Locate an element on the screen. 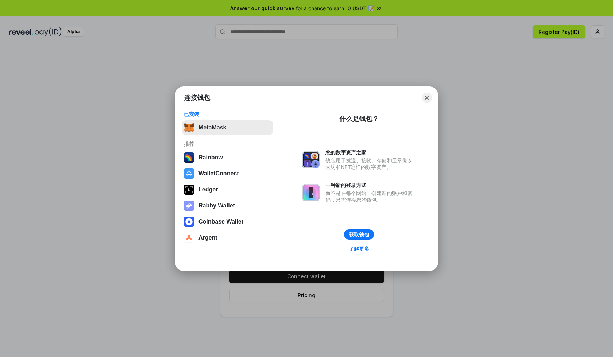 The image size is (613, 357). button: Rainbow is located at coordinates (227, 158).